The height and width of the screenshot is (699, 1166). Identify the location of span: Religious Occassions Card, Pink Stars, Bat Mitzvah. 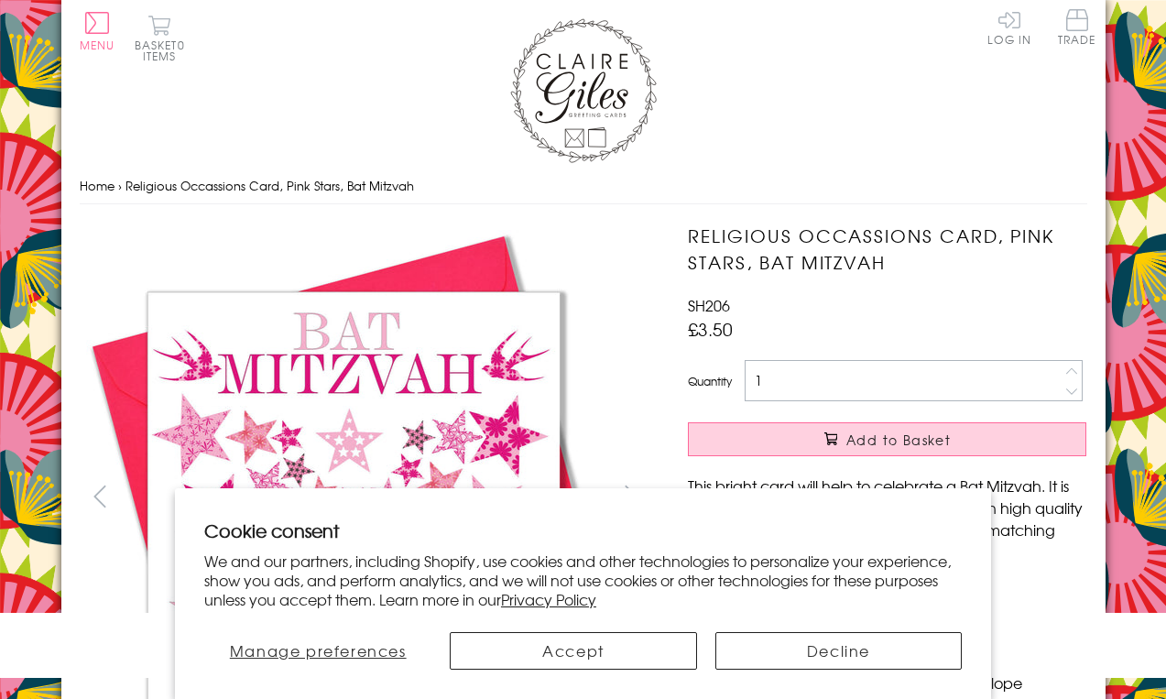
(269, 185).